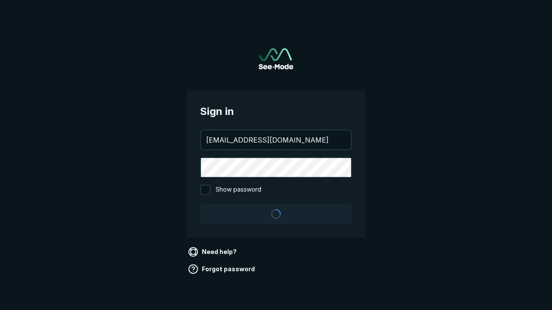 The width and height of the screenshot is (552, 310). Describe the element at coordinates (276, 59) in the screenshot. I see `img: See-Mode Logo` at that location.